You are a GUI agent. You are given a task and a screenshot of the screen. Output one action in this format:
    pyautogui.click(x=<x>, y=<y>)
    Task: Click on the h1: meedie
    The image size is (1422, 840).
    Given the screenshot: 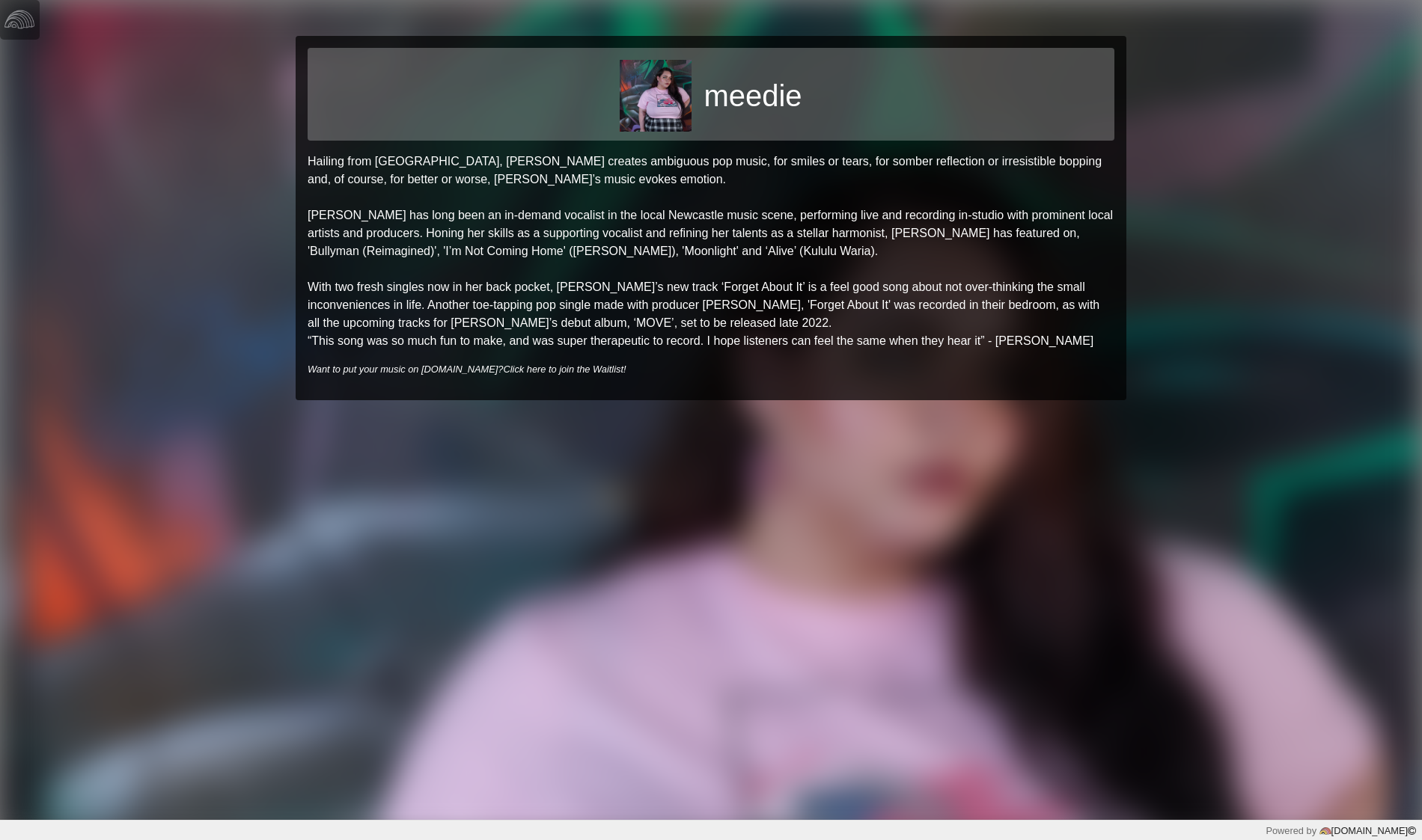 What is the action you would take?
    pyautogui.click(x=752, y=95)
    